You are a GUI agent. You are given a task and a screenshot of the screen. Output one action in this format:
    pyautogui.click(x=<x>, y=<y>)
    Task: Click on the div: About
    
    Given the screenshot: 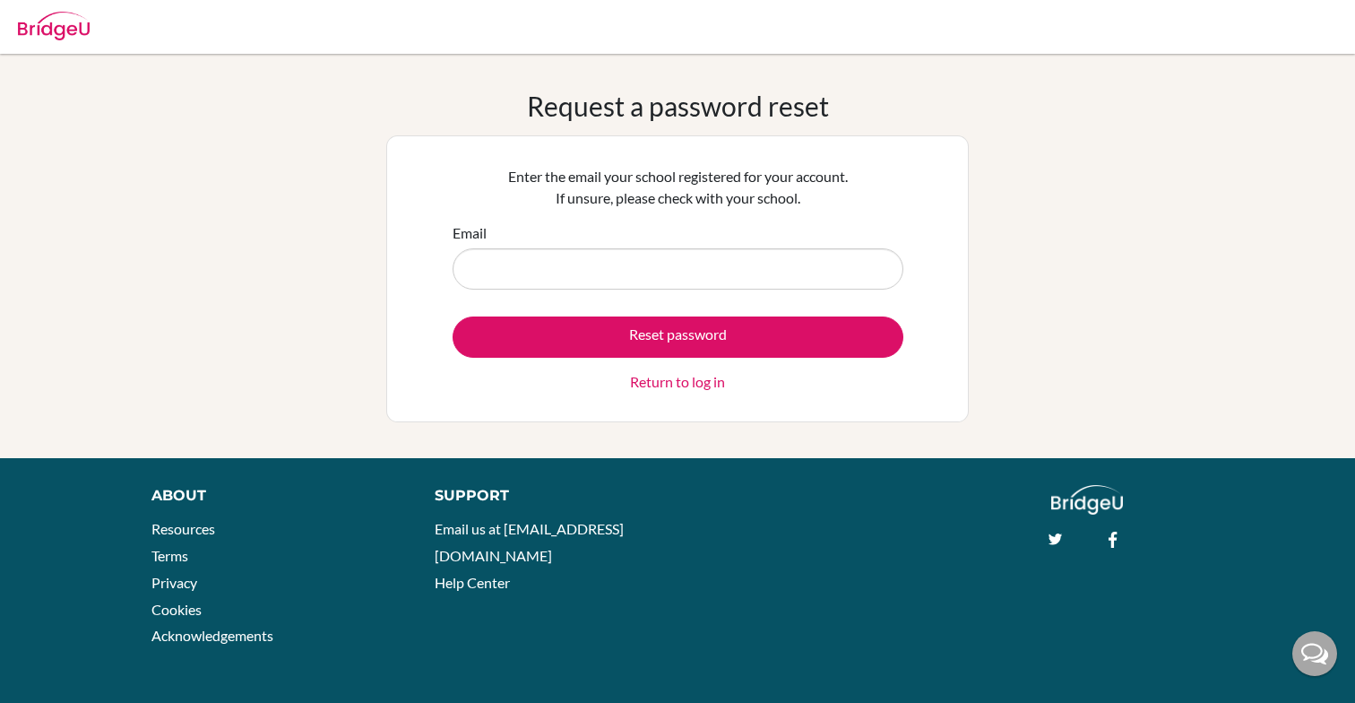 What is the action you would take?
    pyautogui.click(x=272, y=496)
    